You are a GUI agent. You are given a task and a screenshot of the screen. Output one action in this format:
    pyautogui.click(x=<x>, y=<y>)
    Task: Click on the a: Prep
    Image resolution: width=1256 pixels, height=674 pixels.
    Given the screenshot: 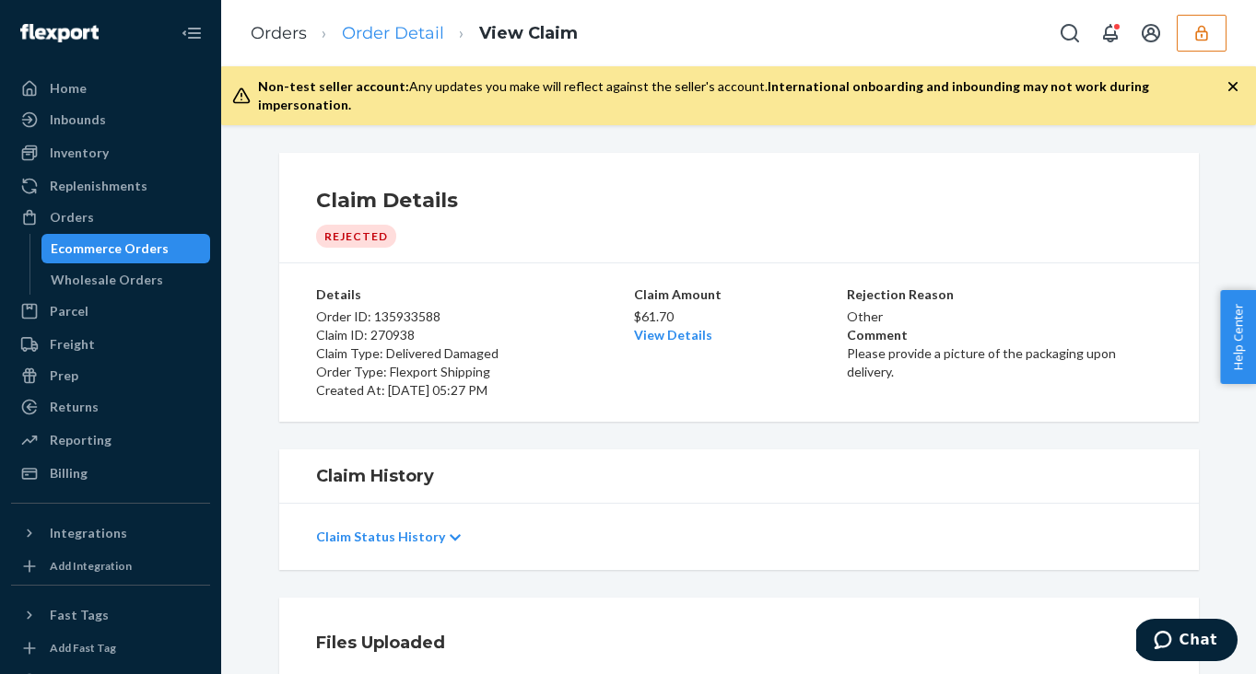 What is the action you would take?
    pyautogui.click(x=111, y=376)
    